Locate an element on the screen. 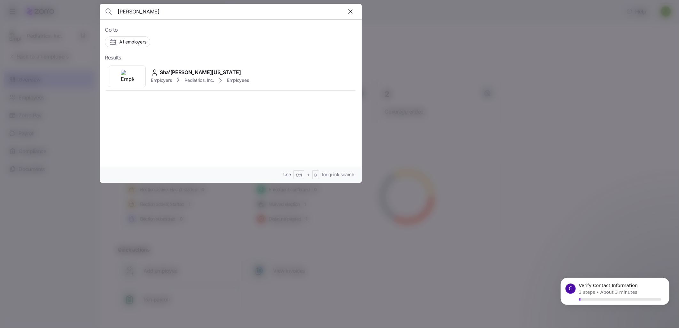 The width and height of the screenshot is (679, 328). span: Employees is located at coordinates (238, 80).